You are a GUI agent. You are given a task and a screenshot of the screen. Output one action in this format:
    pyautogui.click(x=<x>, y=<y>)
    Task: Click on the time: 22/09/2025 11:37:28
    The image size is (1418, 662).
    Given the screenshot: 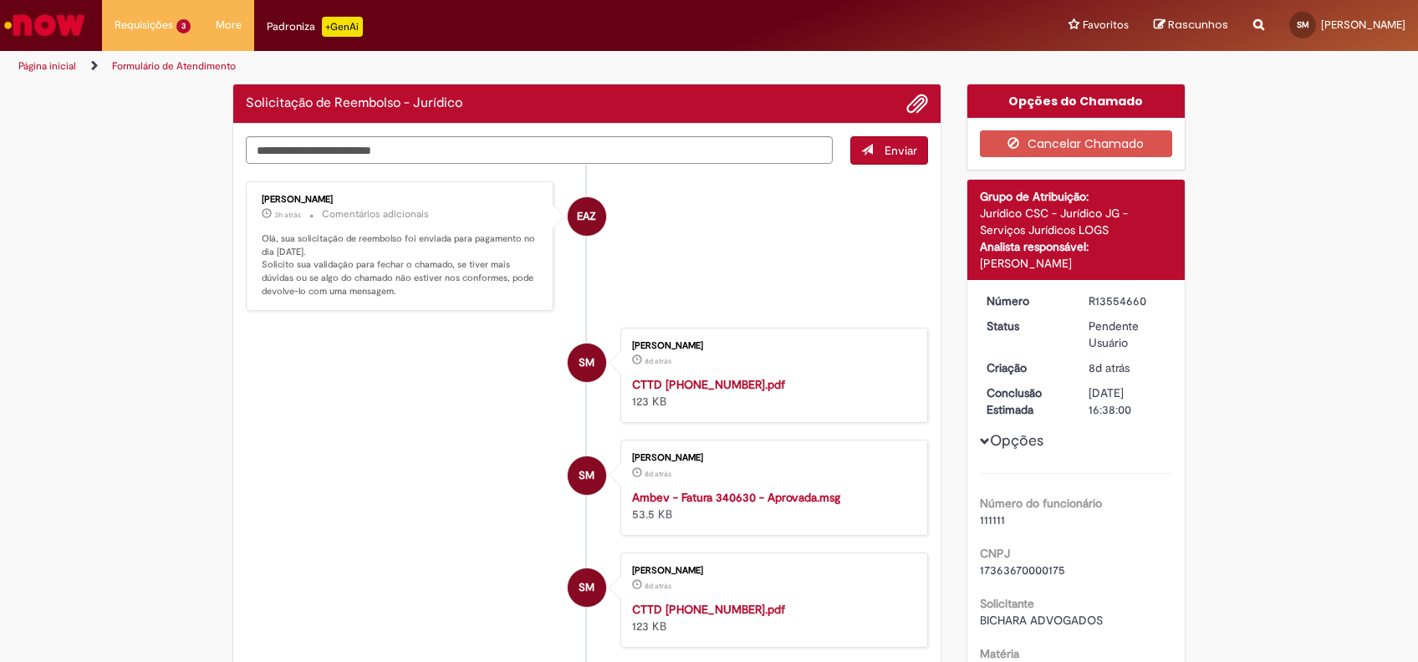 What is the action you would take?
    pyautogui.click(x=658, y=361)
    